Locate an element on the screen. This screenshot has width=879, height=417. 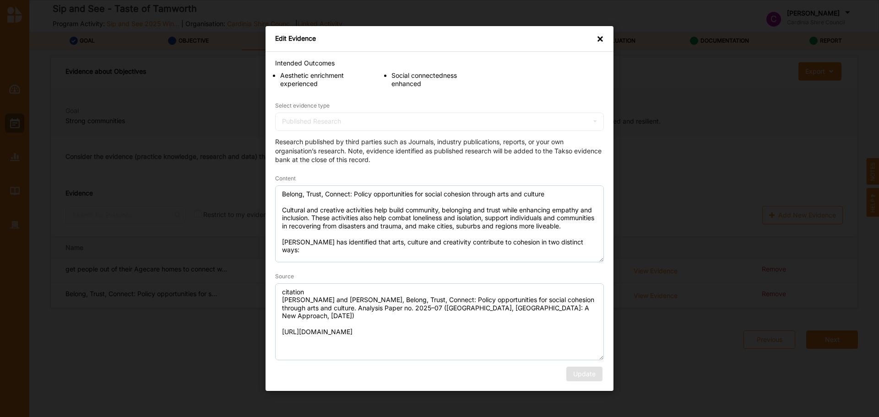
p: Aesthetic enrichment experienced is located at coordinates (327, 79).